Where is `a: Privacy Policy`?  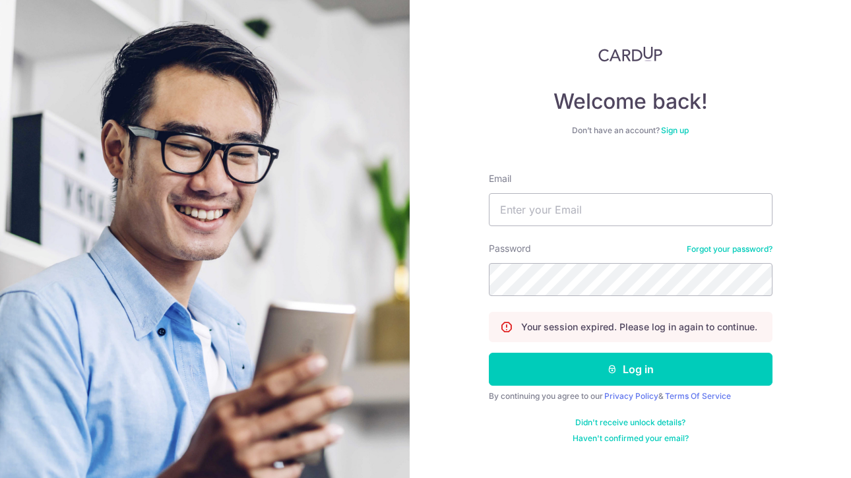 a: Privacy Policy is located at coordinates (632, 396).